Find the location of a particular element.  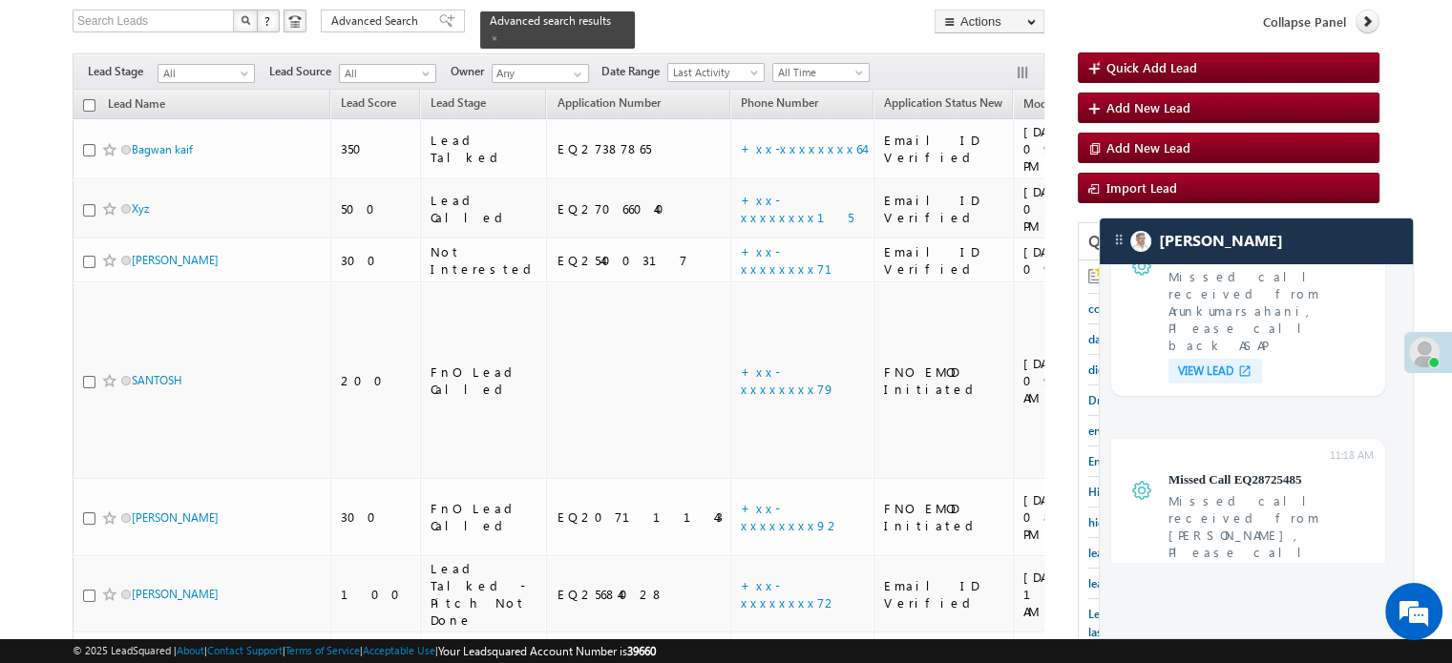

a: Show All Items is located at coordinates (575, 74).